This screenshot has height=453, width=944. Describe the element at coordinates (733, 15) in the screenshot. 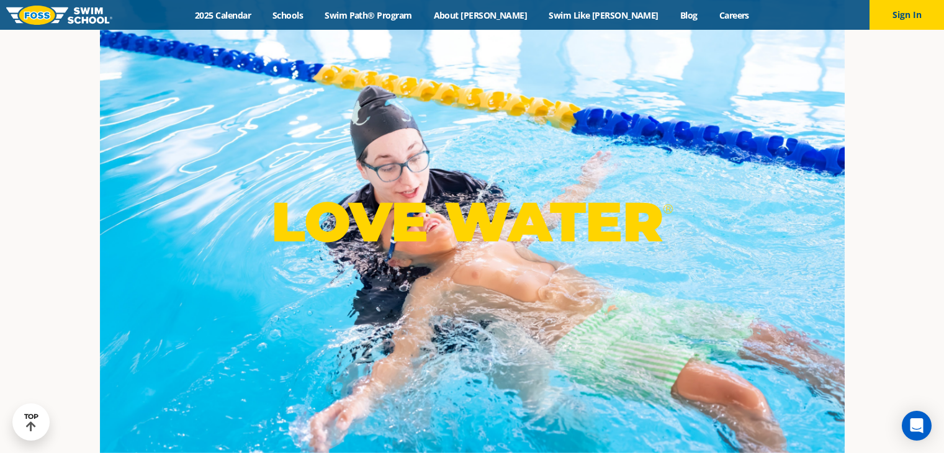

I see `a: Careers` at that location.